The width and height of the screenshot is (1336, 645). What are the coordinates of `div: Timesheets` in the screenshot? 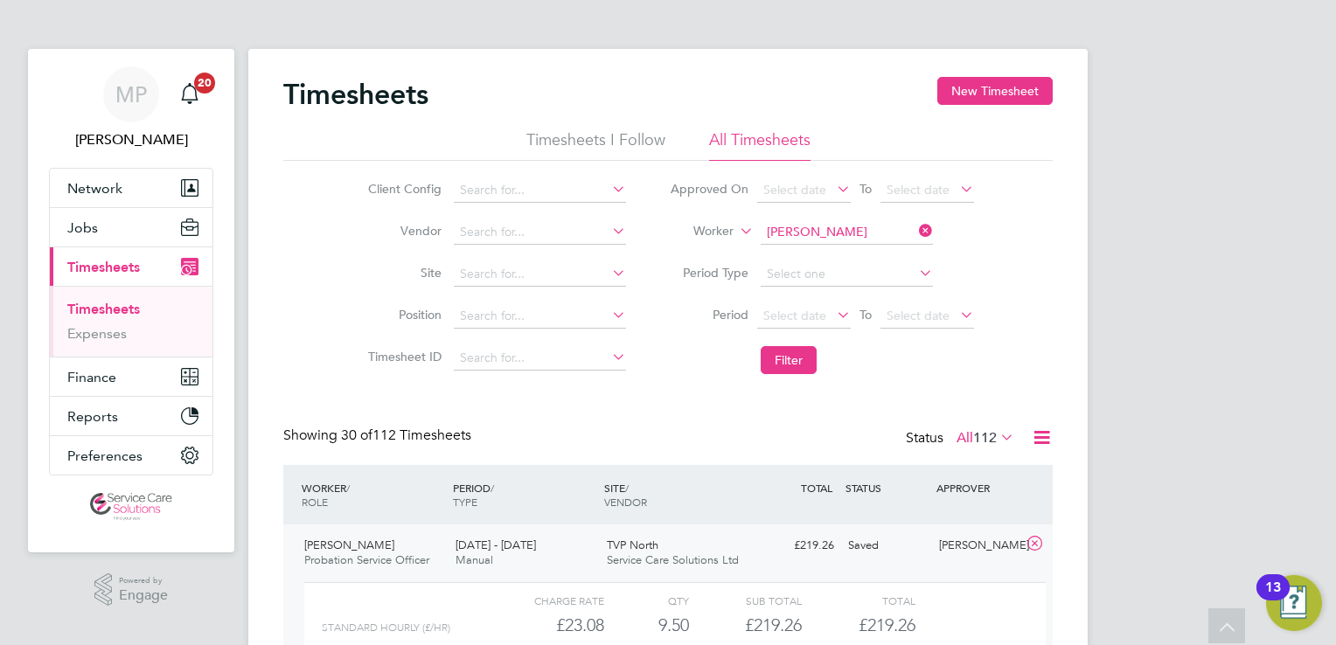 It's located at (131, 321).